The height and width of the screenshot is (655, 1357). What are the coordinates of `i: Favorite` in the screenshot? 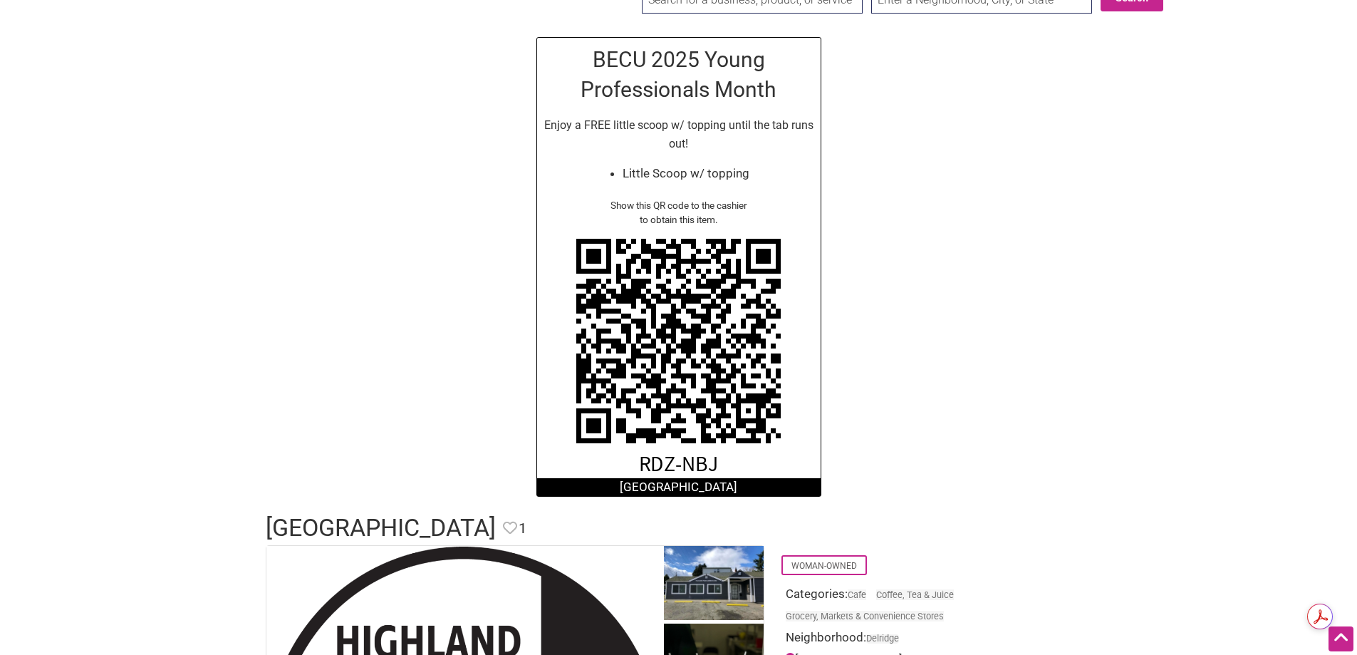 It's located at (510, 528).